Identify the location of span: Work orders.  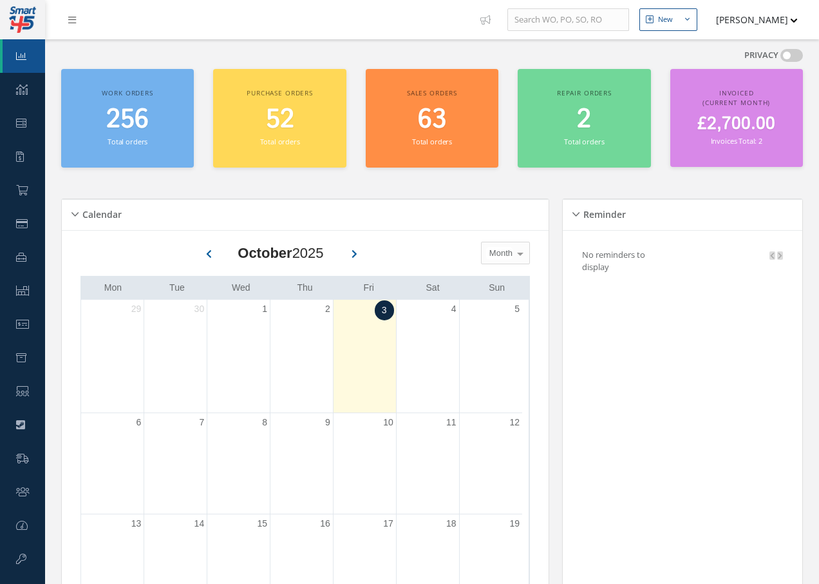
(127, 93).